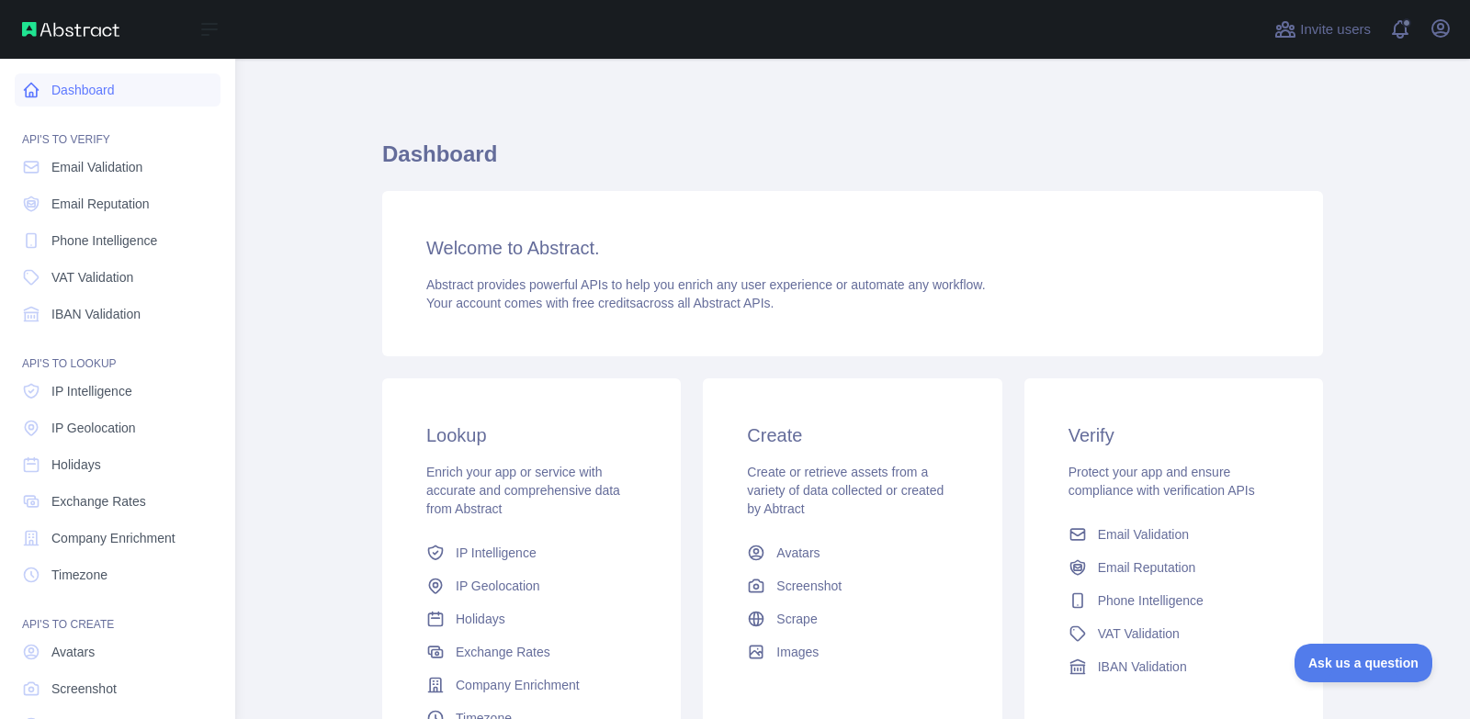 The image size is (1470, 719). I want to click on img: Abstract API, so click(71, 29).